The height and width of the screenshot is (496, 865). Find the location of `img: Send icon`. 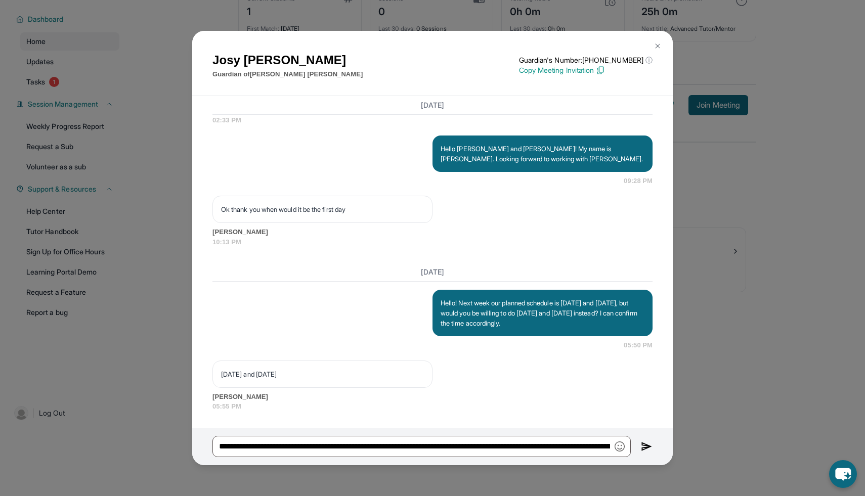

img: Send icon is located at coordinates (647, 447).